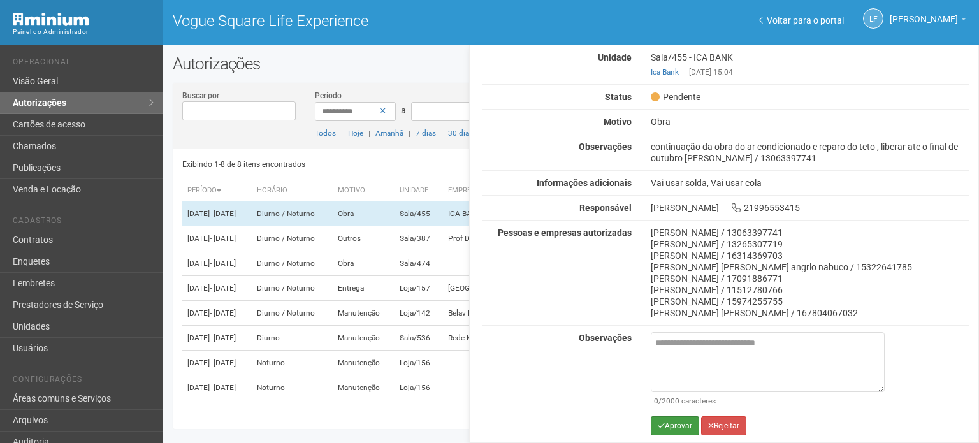  I want to click on span: Letícia Florim, so click(924, 13).